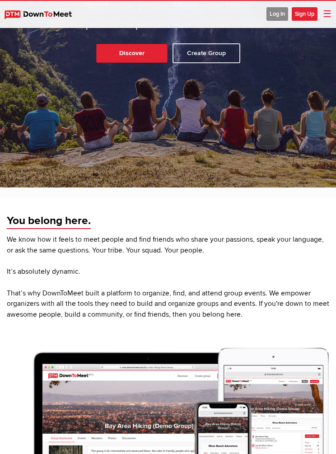 This screenshot has width=336, height=454. Describe the element at coordinates (304, 14) in the screenshot. I see `span: Sign Up` at that location.